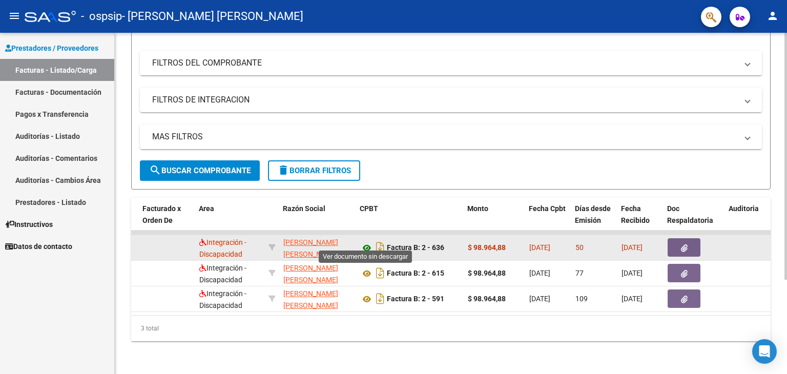 The image size is (787, 374). Describe the element at coordinates (451, 328) in the screenshot. I see `div: 3 total` at that location.